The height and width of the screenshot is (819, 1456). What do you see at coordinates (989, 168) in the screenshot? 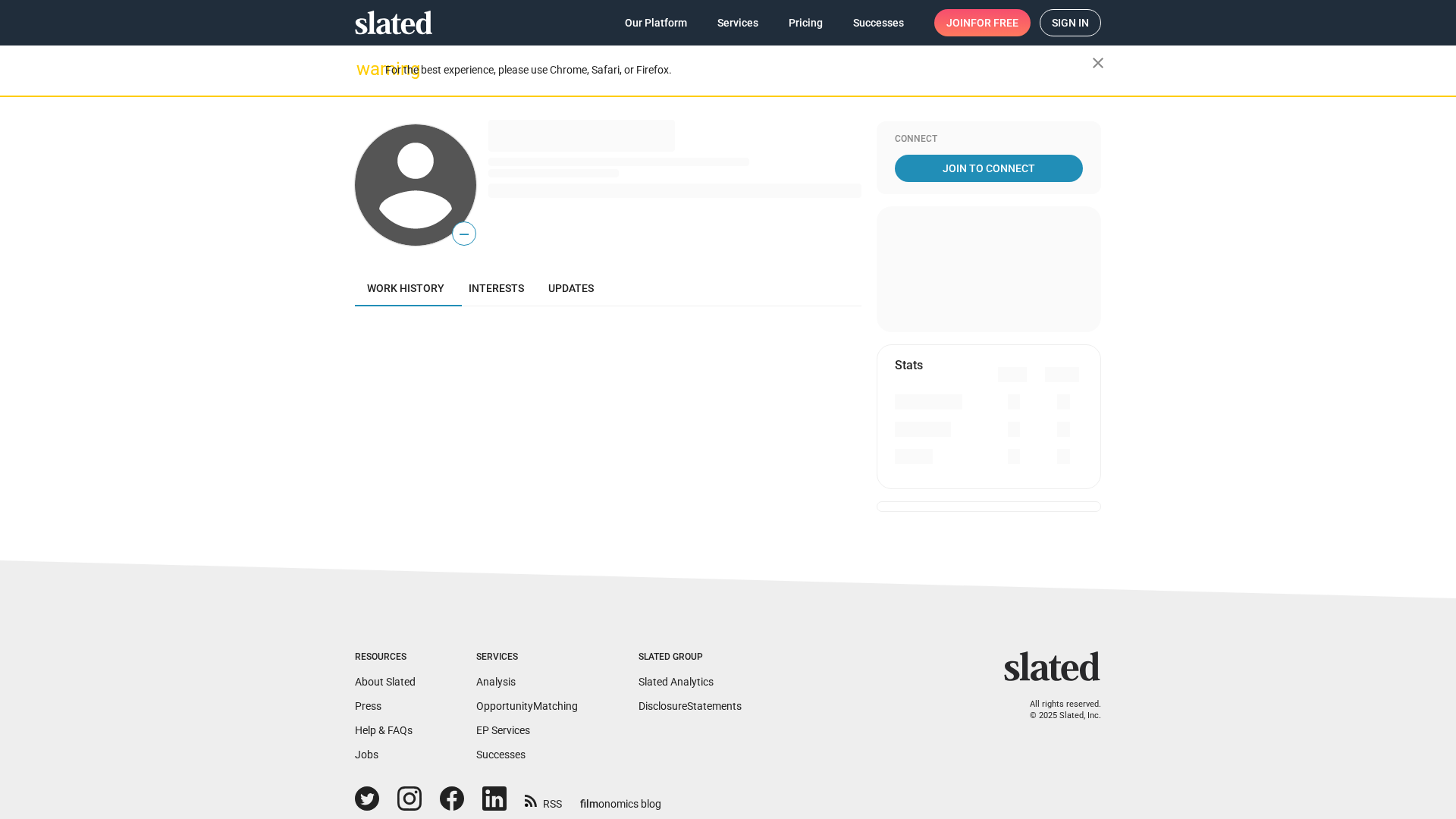
I see `a: Join To Connect` at bounding box center [989, 168].